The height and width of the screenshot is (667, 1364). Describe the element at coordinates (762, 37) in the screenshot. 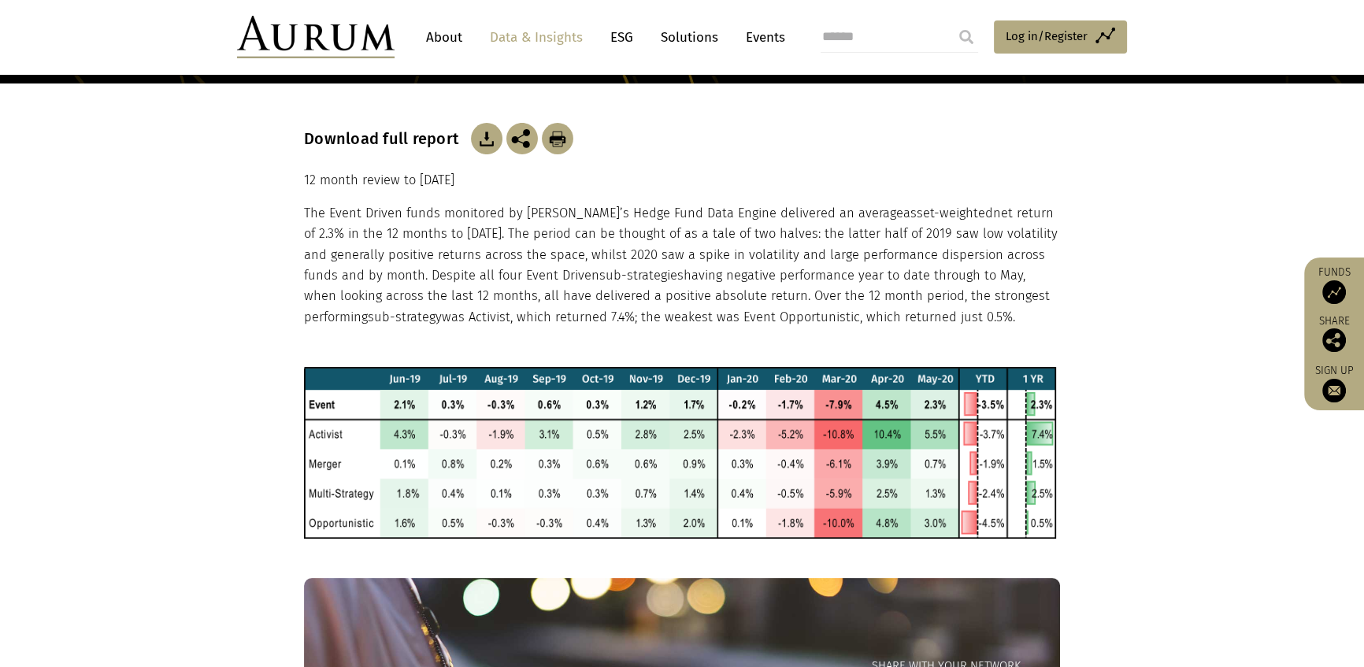

I see `a: Events` at that location.